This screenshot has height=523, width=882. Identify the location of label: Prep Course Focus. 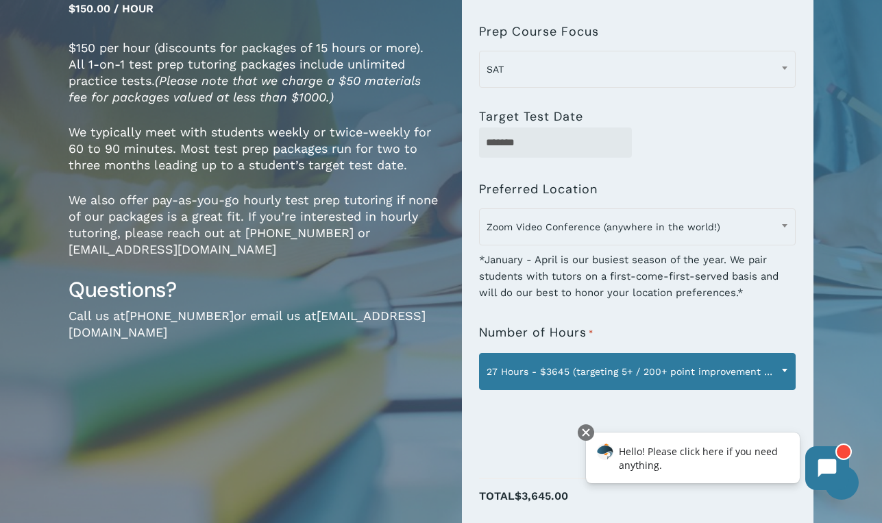
(539, 32).